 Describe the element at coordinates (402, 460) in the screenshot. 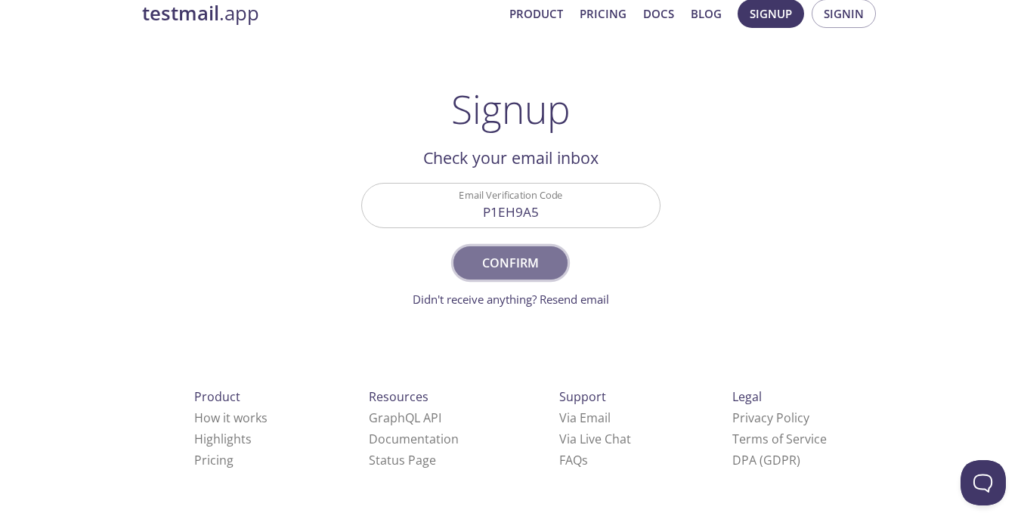

I see `a: Status Page` at that location.